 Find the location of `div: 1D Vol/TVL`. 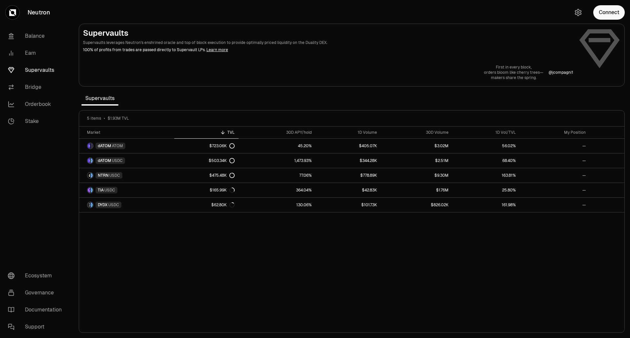

div: 1D Vol/TVL is located at coordinates (486, 132).